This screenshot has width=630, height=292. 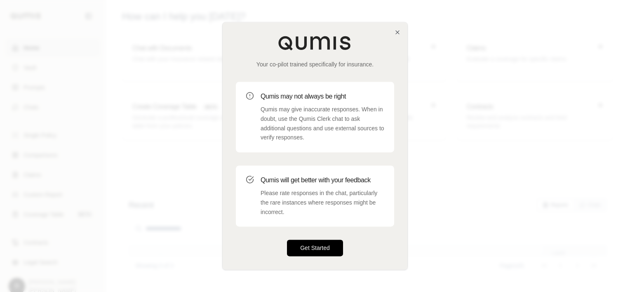 I want to click on h3: Qumis may not always be right, so click(x=322, y=96).